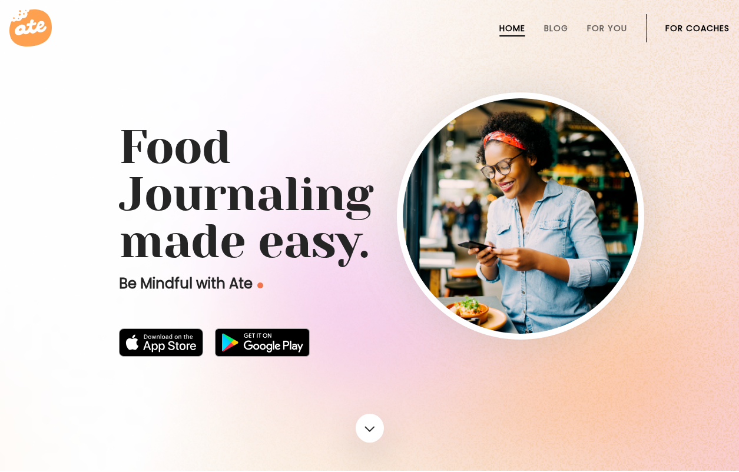 This screenshot has height=472, width=739. I want to click on img: home-hero-img-rounded.png, so click(520, 216).